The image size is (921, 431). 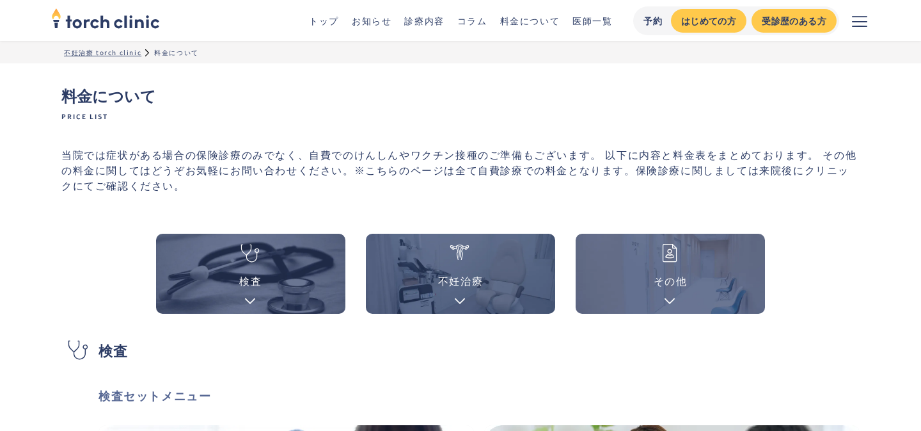 I want to click on div: その他, so click(x=670, y=280).